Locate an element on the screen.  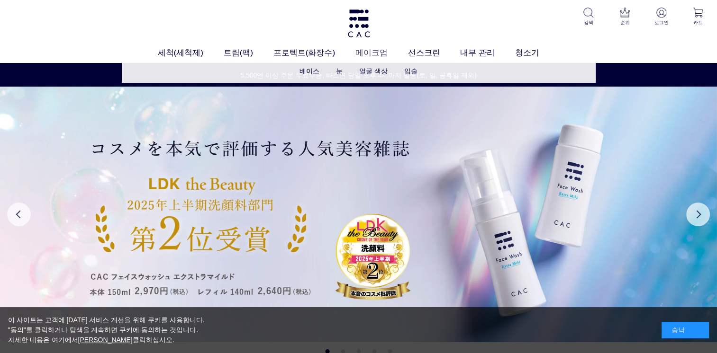
a: 카트 is located at coordinates (698, 17).